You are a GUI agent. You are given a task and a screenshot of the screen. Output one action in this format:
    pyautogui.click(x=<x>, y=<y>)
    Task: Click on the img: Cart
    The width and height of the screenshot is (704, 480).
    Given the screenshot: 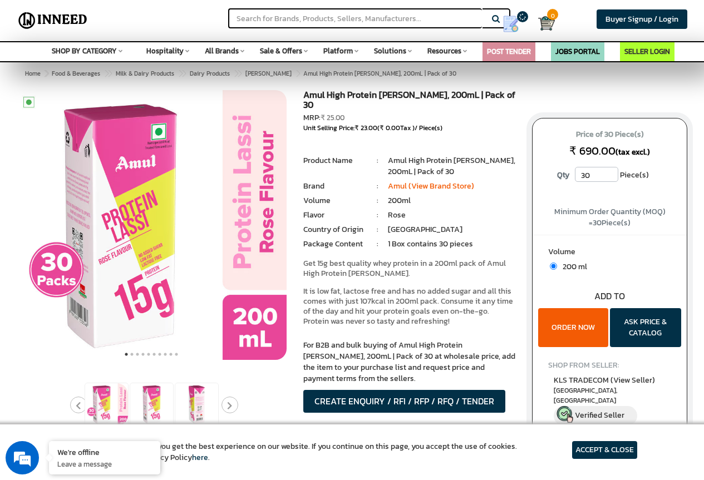 What is the action you would take?
    pyautogui.click(x=546, y=23)
    